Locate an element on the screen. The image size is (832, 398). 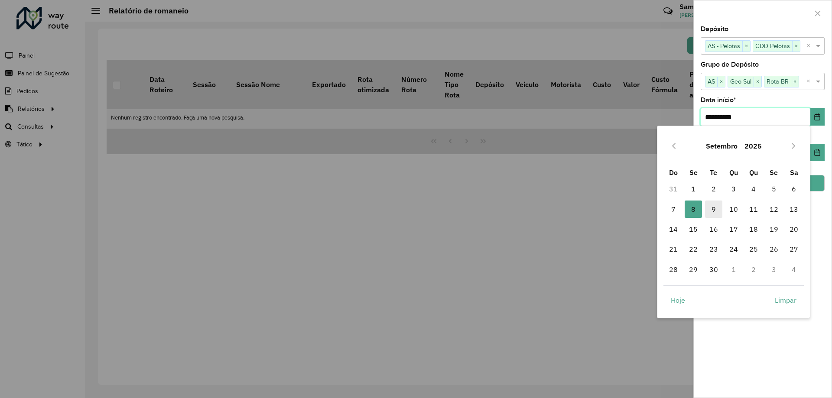
td: 27 is located at coordinates (794, 249).